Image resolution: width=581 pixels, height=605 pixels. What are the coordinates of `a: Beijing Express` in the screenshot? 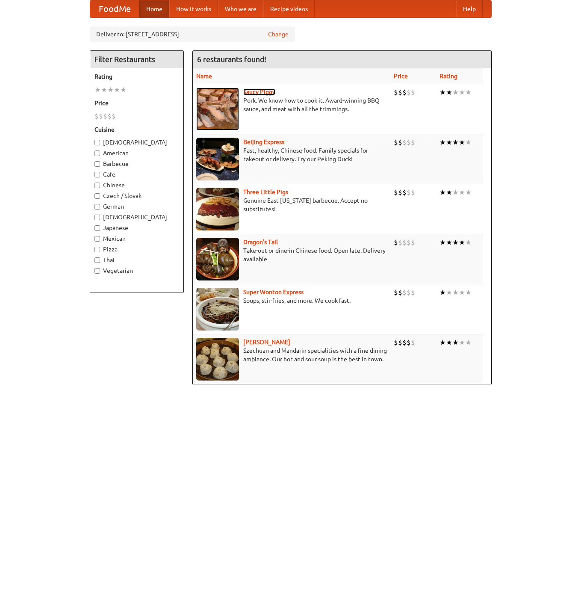 It's located at (264, 142).